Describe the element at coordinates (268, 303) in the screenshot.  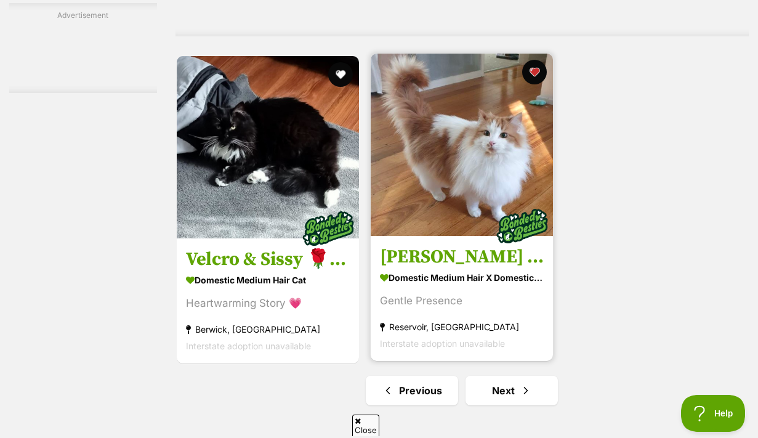
I see `div: Heartwarming Story 💗` at that location.